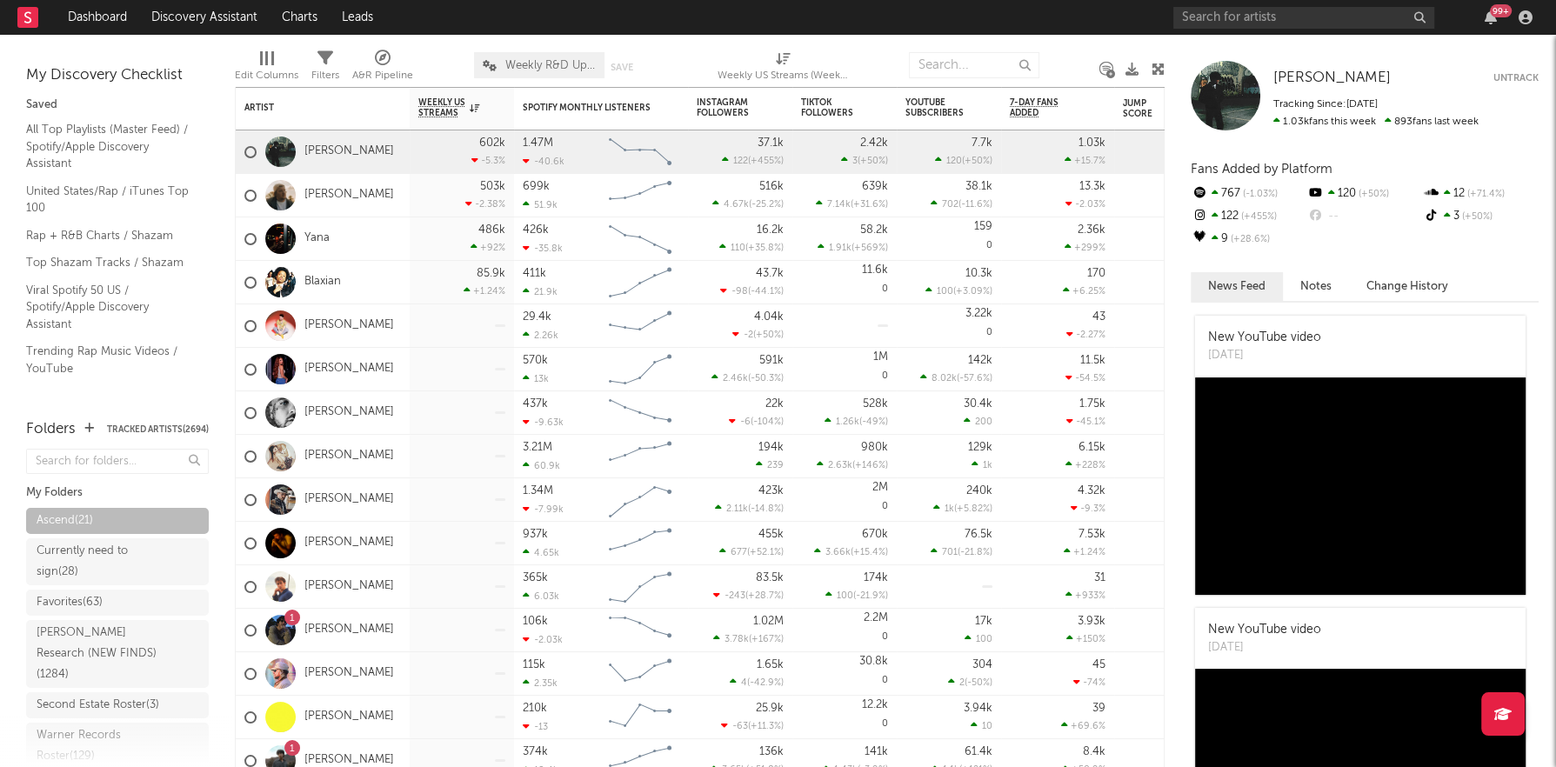  I want to click on span: +3.09 %, so click(972, 291).